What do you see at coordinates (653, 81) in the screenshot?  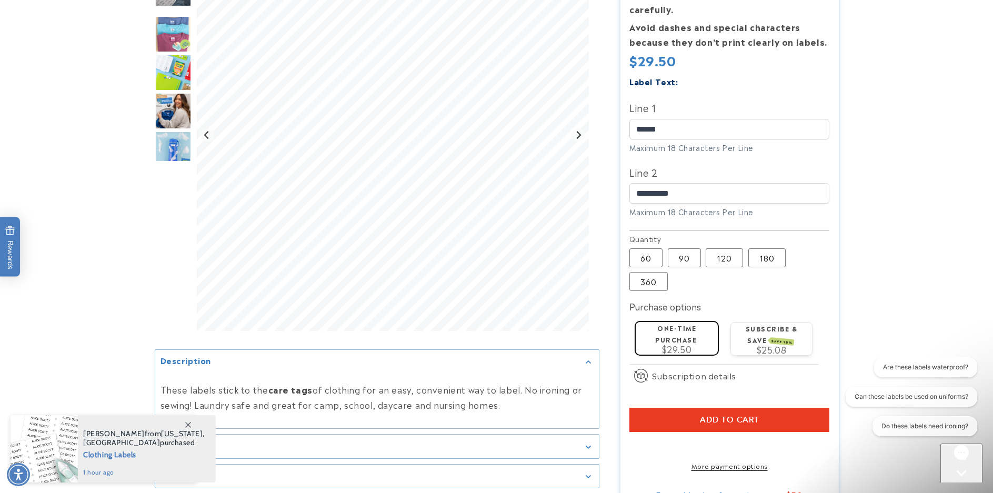 I see `label: Label Text:` at bounding box center [653, 81].